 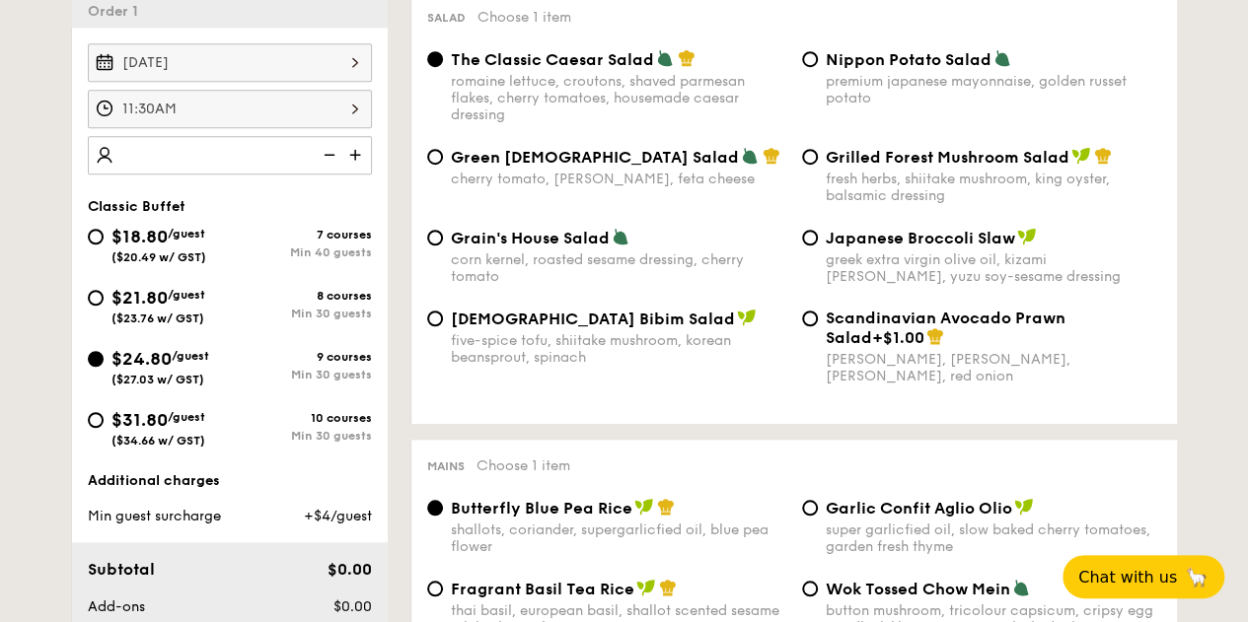 I want to click on input: $24.80/guest($27.03 w/ GST)9 coursesMin 30 guests, so click(x=96, y=359).